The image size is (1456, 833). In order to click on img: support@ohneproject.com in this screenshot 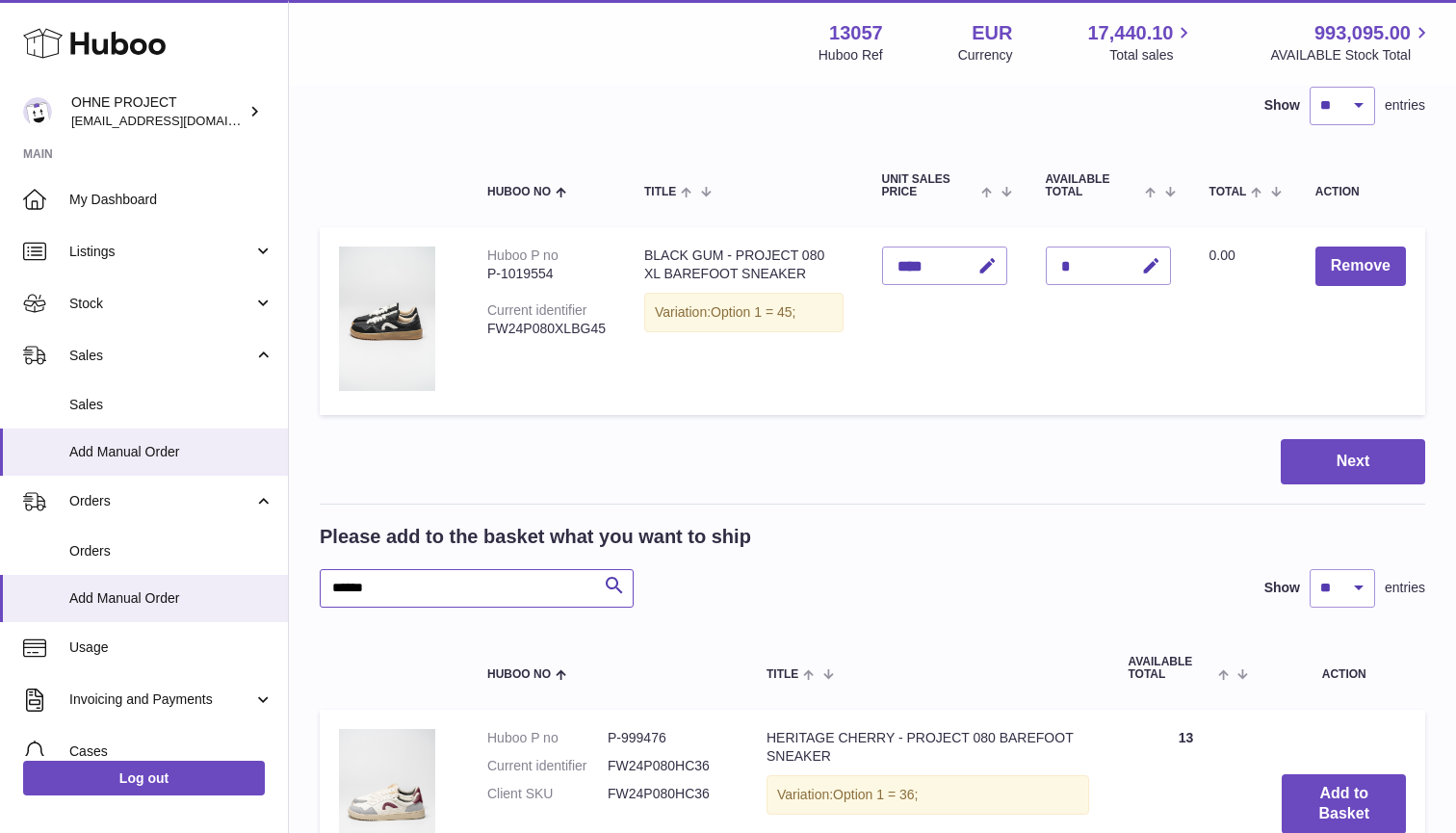, I will do `click(37, 112)`.